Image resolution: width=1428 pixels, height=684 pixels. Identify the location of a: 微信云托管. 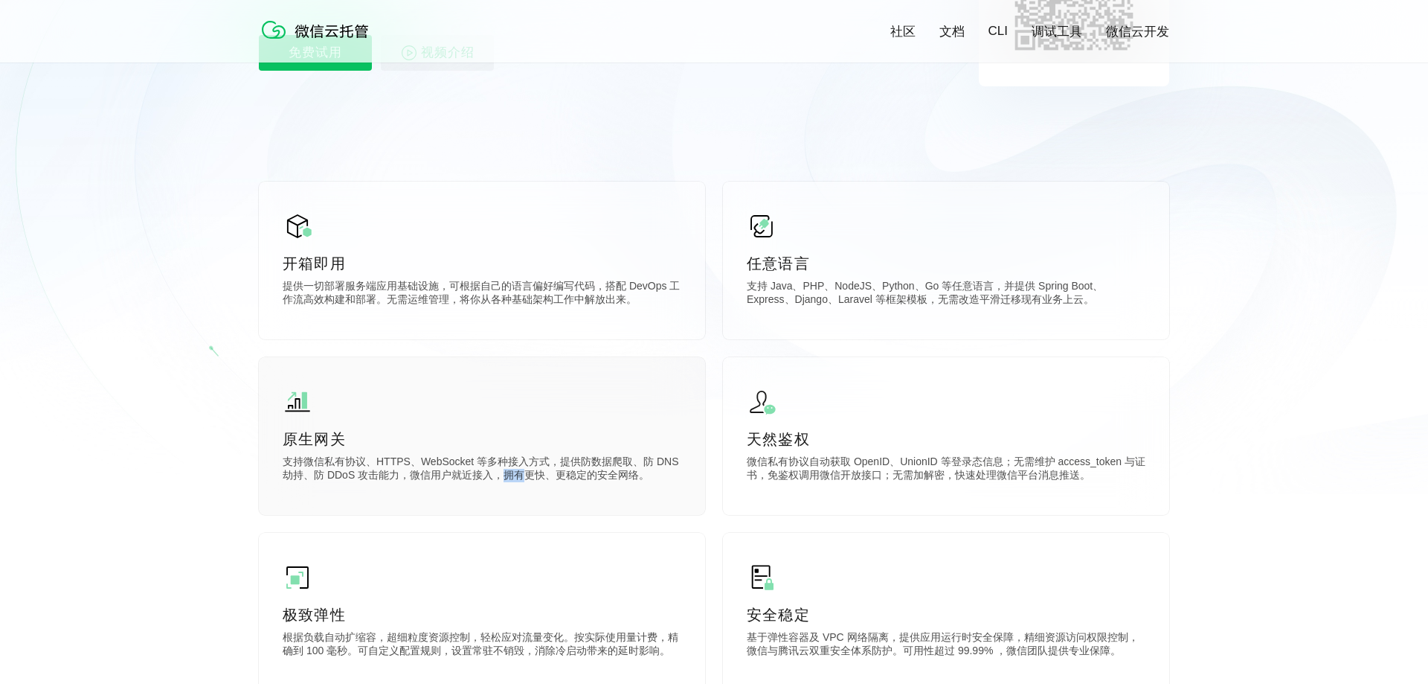
(318, 40).